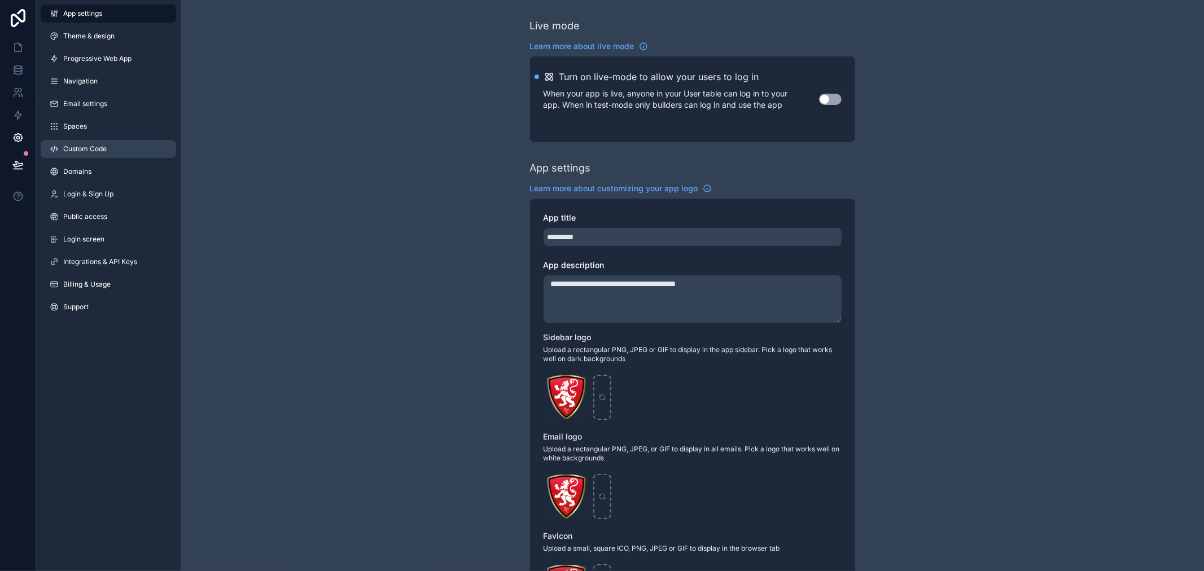  What do you see at coordinates (693, 354) in the screenshot?
I see `span: Upload a rectangular PNG, JPEG or GIF to display in the app sidebar. Pick a logo that works well ...` at bounding box center [693, 354].